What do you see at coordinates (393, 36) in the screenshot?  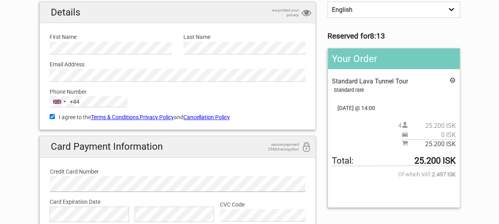 I see `h3: Reserved for` at bounding box center [393, 36].